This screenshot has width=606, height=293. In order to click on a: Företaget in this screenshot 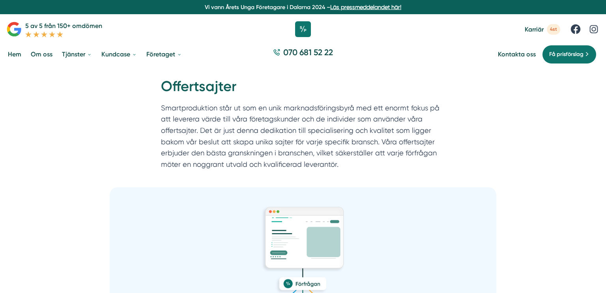, I will do `click(164, 54)`.